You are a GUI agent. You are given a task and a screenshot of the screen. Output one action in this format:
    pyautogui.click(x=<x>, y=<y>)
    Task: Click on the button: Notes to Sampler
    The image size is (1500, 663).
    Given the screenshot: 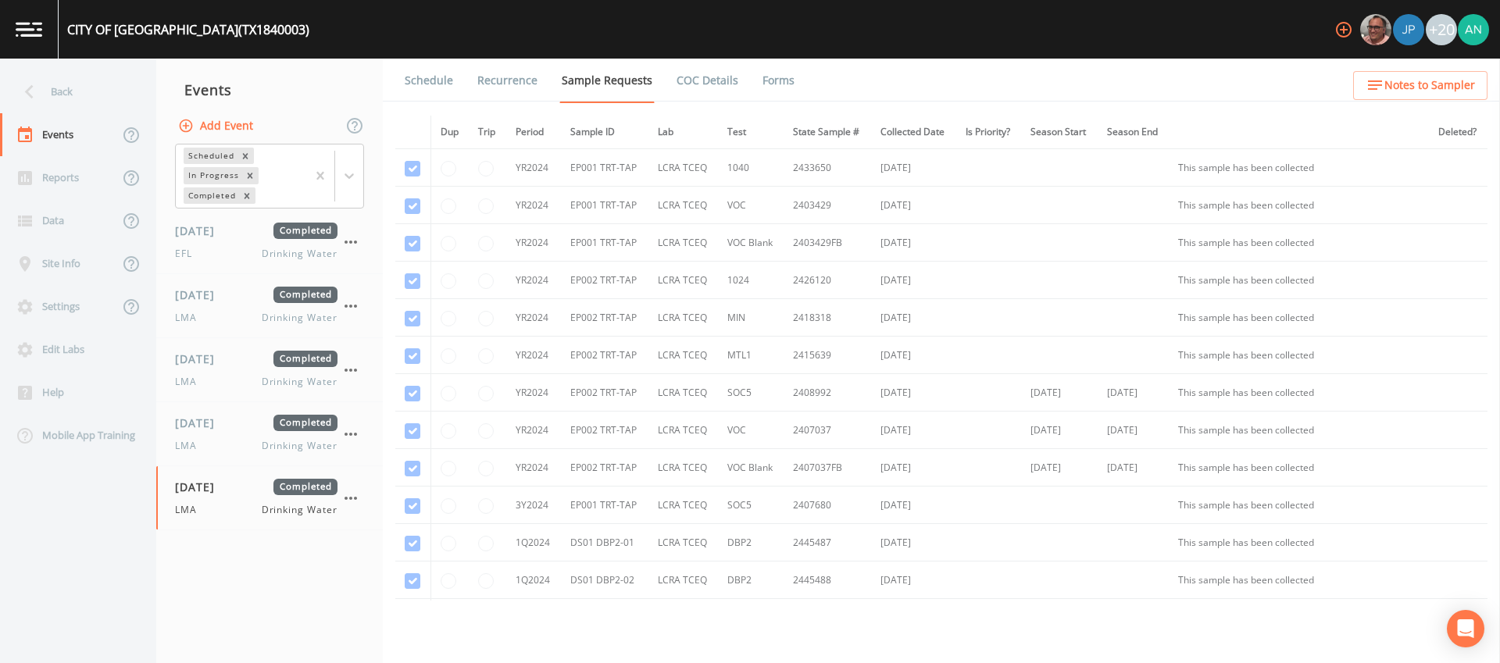 What is the action you would take?
    pyautogui.click(x=1421, y=85)
    